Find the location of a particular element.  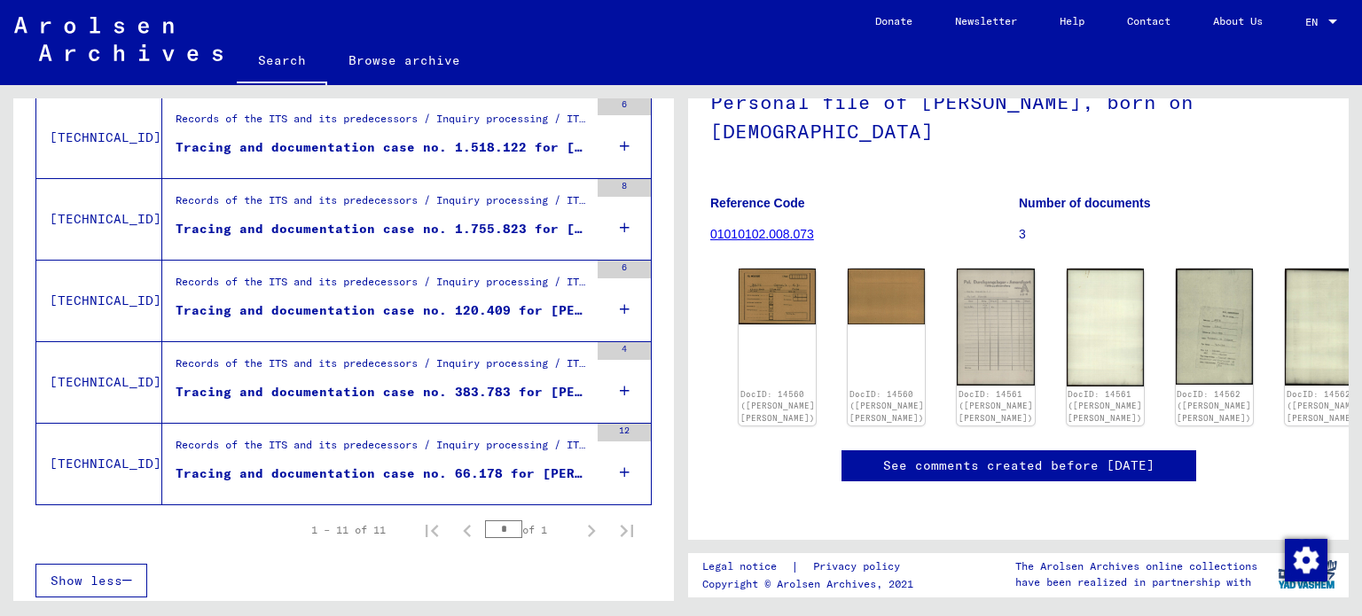

a: Browse archive is located at coordinates (404, 60).